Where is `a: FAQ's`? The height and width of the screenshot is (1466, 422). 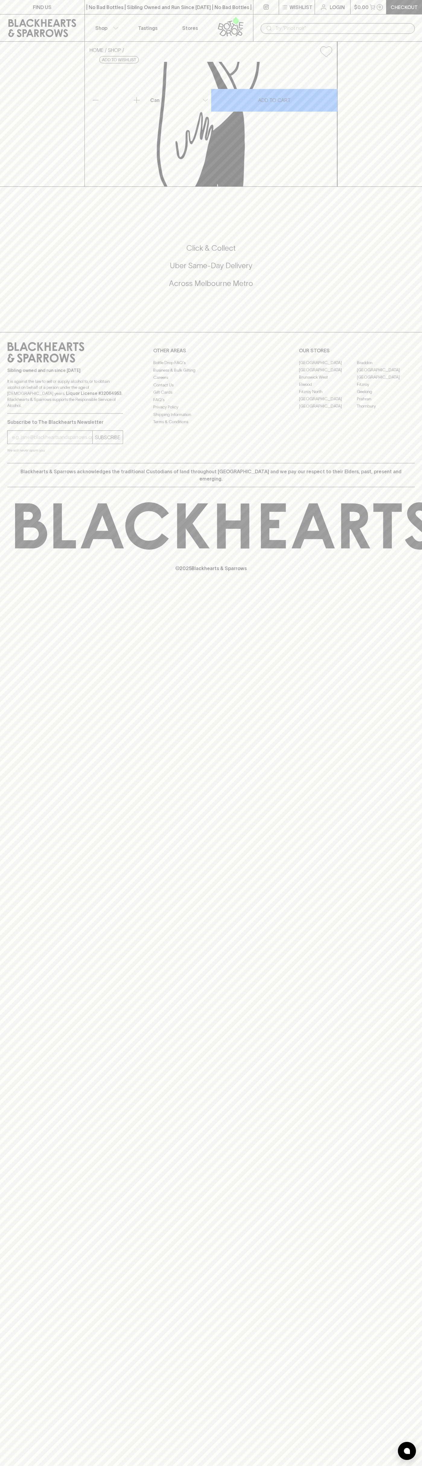 a: FAQ's is located at coordinates (211, 400).